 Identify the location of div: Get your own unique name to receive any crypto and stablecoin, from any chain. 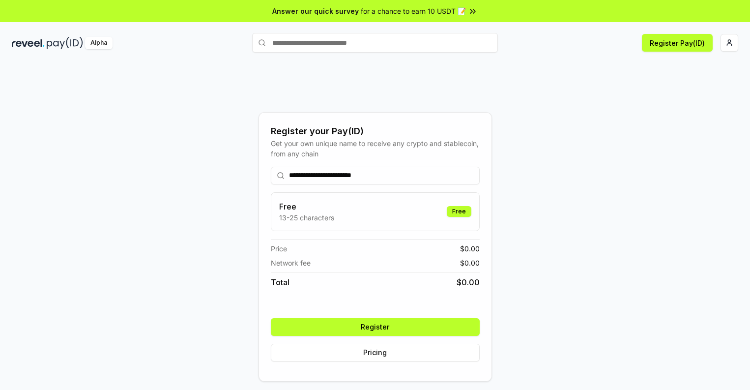
(375, 148).